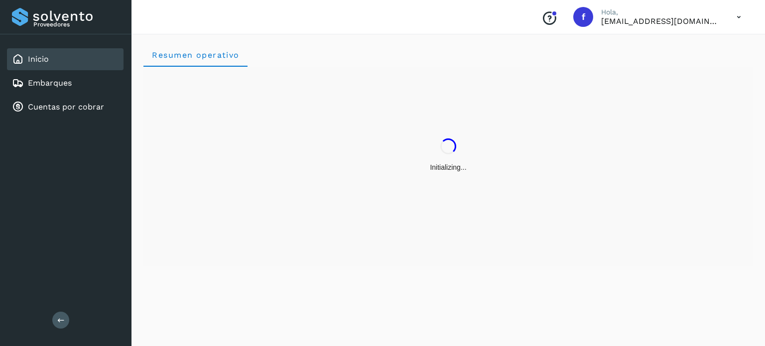  What do you see at coordinates (195, 55) in the screenshot?
I see `span: Resumen operativo` at bounding box center [195, 55].